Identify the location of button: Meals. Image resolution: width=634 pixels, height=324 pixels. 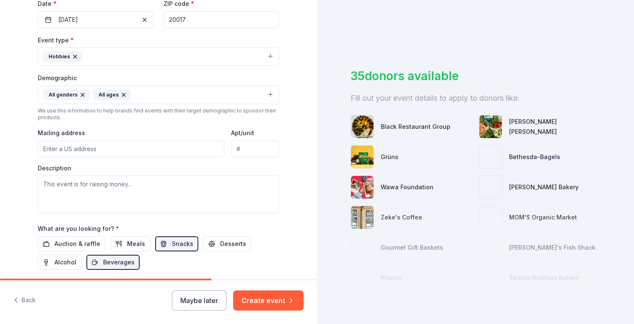
(130, 244).